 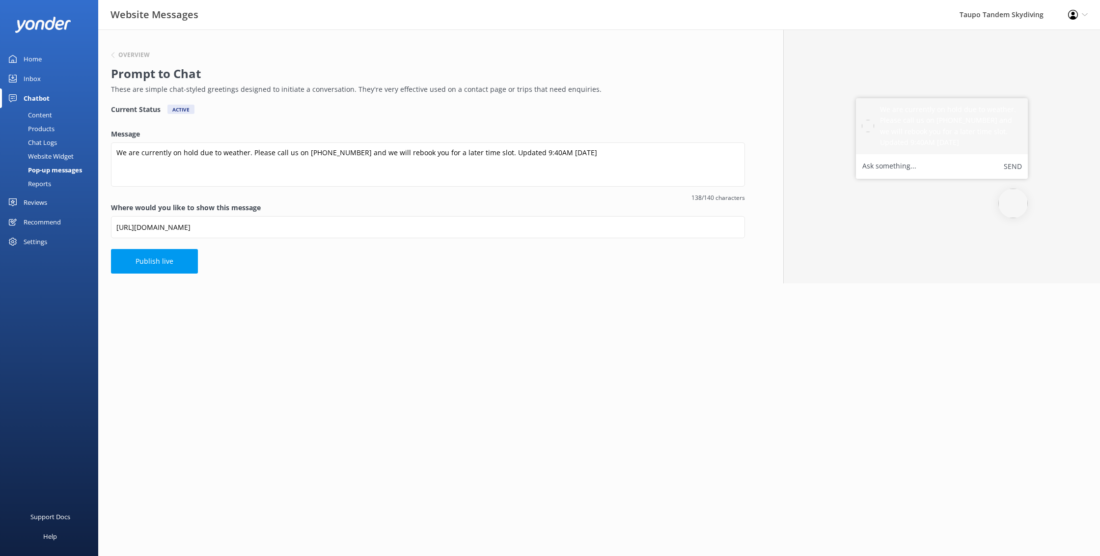 I want to click on div: Website Widget, so click(x=40, y=156).